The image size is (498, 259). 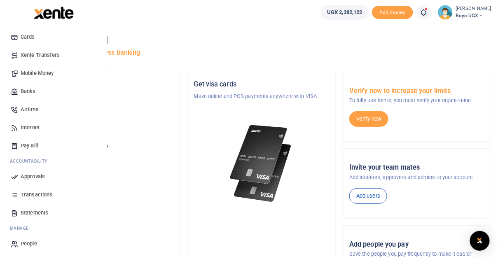 I want to click on h5: Verify now to increase your limits, so click(x=417, y=91).